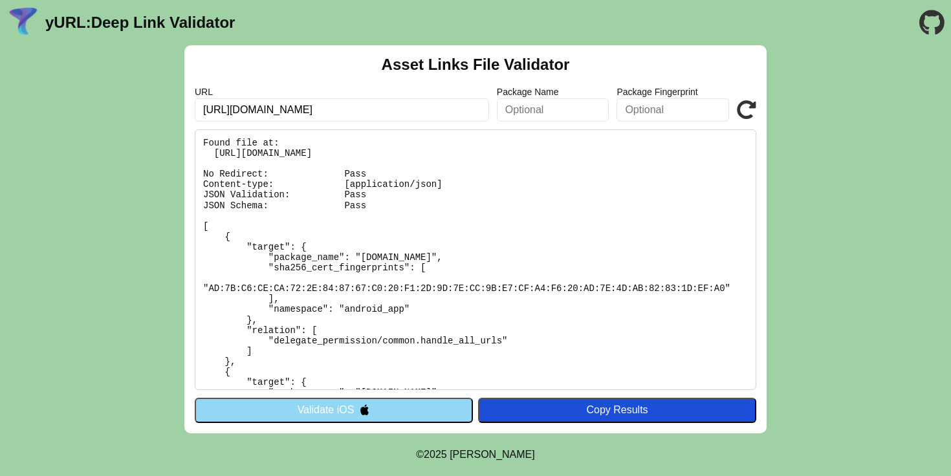 The image size is (951, 476). I want to click on input: Required, so click(342, 110).